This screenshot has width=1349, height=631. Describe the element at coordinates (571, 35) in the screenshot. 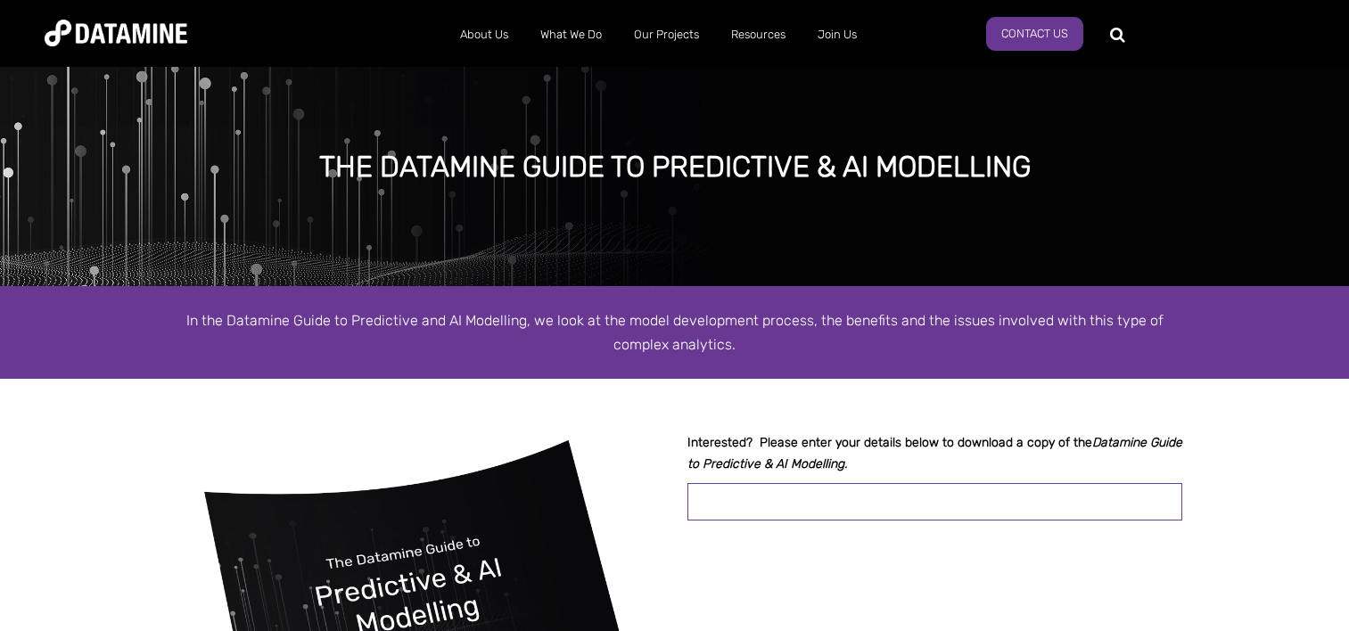

I see `a: What We Do` at that location.